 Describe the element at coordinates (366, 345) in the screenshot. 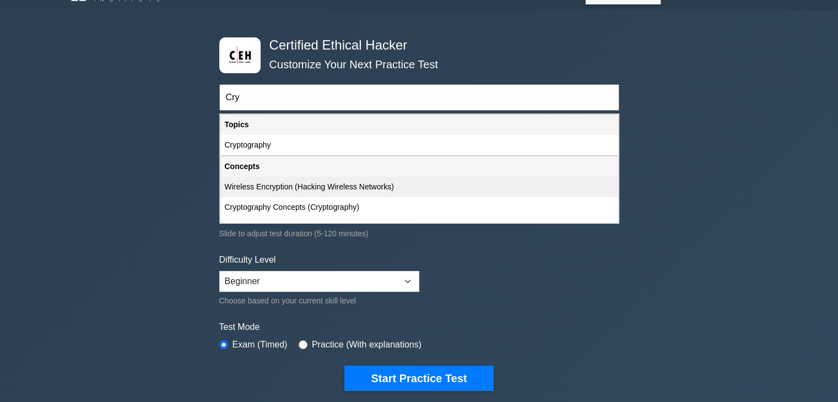

I see `label: Practice (With explanations)` at that location.